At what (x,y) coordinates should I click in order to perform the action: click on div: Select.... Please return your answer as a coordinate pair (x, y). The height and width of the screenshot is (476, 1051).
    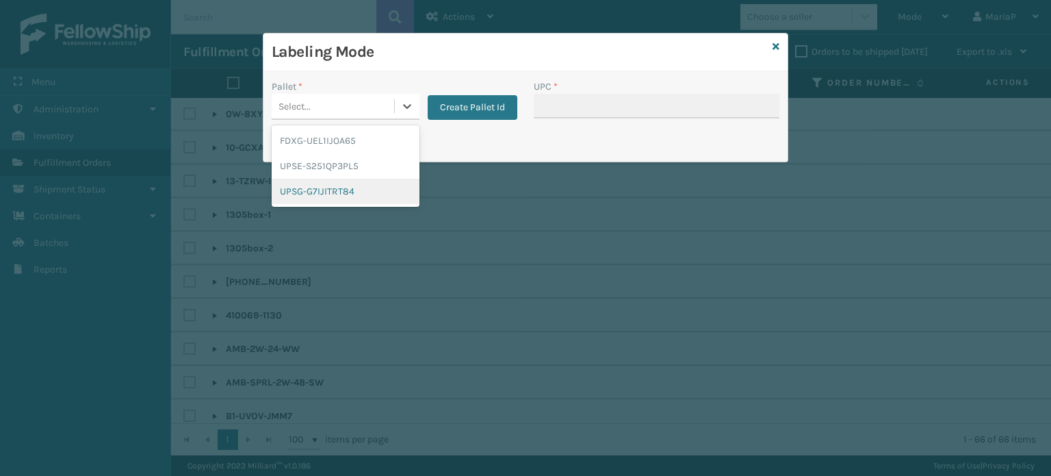
    Looking at the image, I should click on (294, 106).